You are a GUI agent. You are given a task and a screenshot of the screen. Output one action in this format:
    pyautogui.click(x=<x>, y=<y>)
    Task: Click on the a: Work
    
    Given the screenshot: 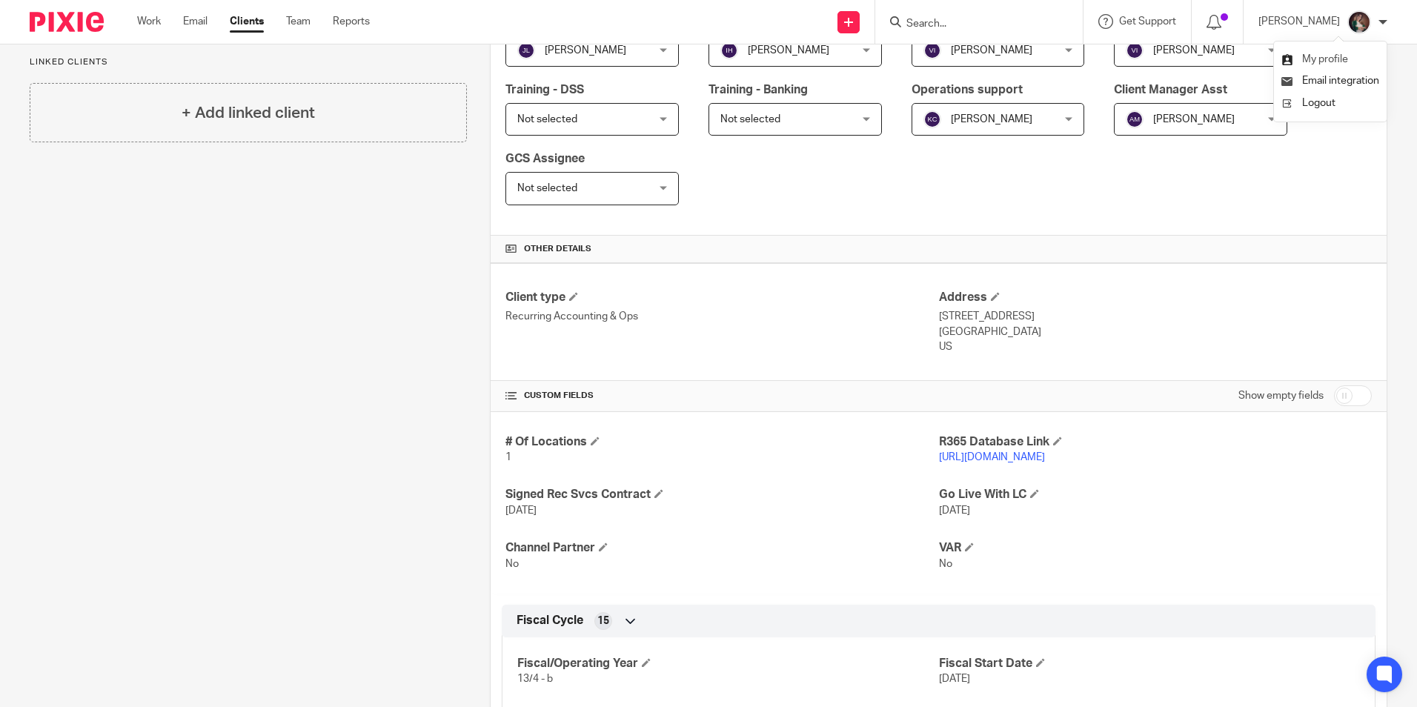 What is the action you would take?
    pyautogui.click(x=149, y=21)
    